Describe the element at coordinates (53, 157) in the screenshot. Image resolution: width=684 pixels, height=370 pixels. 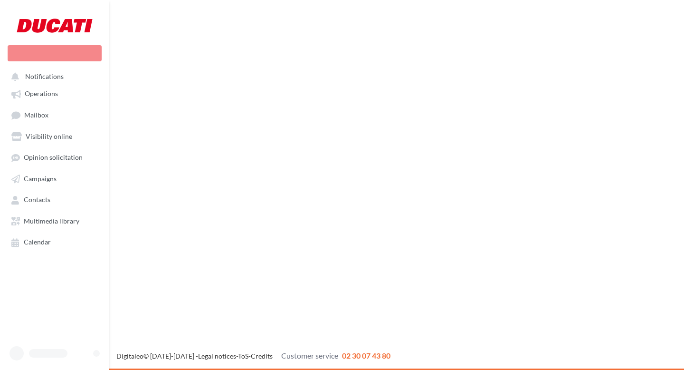
I see `span: Opinion solicitation` at that location.